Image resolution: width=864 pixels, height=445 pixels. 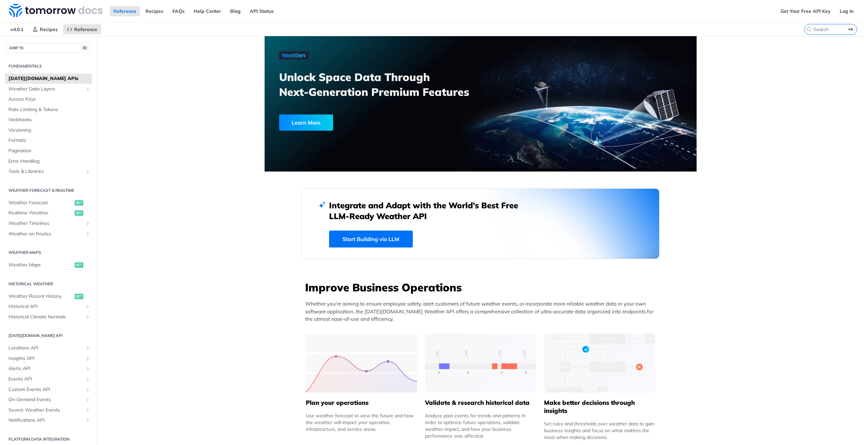 What do you see at coordinates (49, 66) in the screenshot?
I see `h2: Fundamentals` at bounding box center [49, 66].